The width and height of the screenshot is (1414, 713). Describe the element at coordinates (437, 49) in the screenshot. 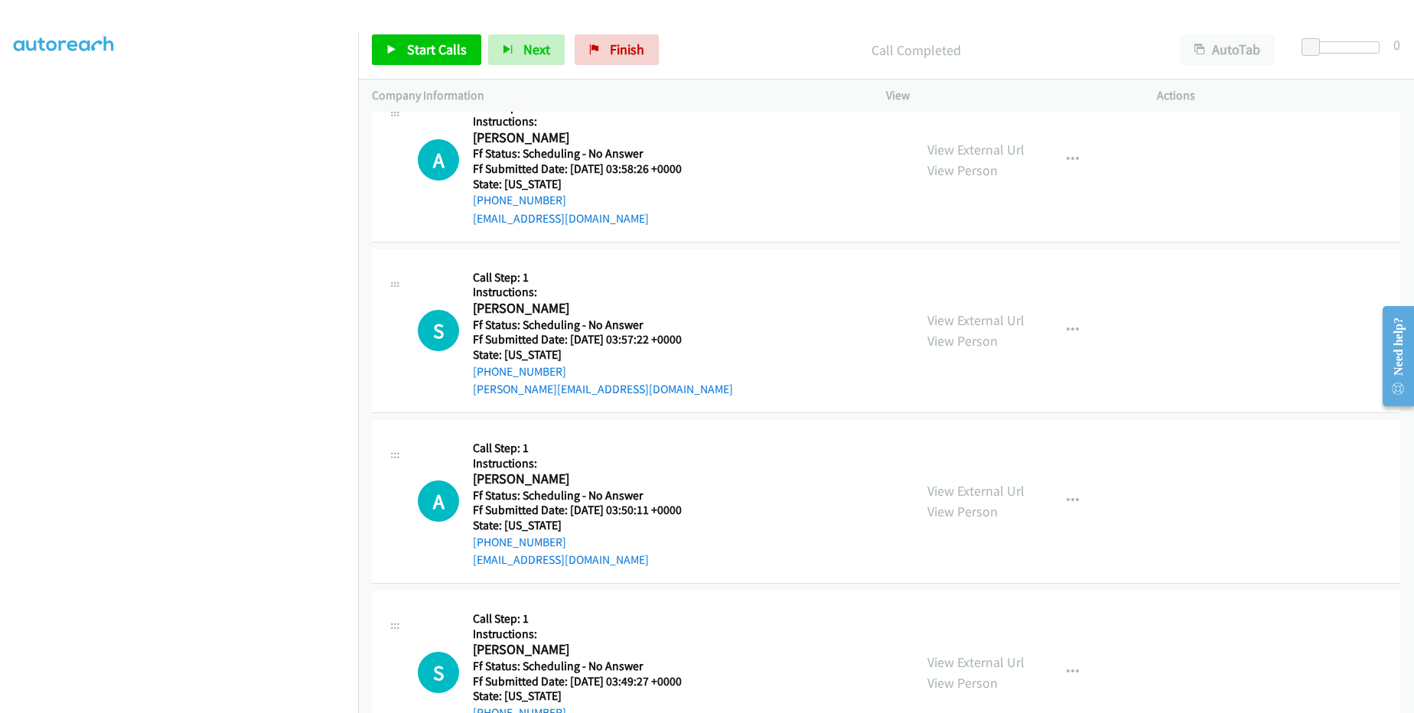

I see `span: Start Calls` at that location.